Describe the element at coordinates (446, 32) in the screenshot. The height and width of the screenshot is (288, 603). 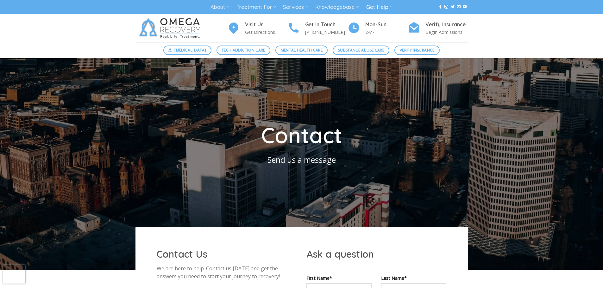
I see `p: Begin Admissions` at that location.